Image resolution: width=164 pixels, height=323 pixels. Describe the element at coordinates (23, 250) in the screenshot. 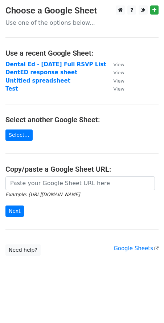

I see `a: Need help?` at that location.